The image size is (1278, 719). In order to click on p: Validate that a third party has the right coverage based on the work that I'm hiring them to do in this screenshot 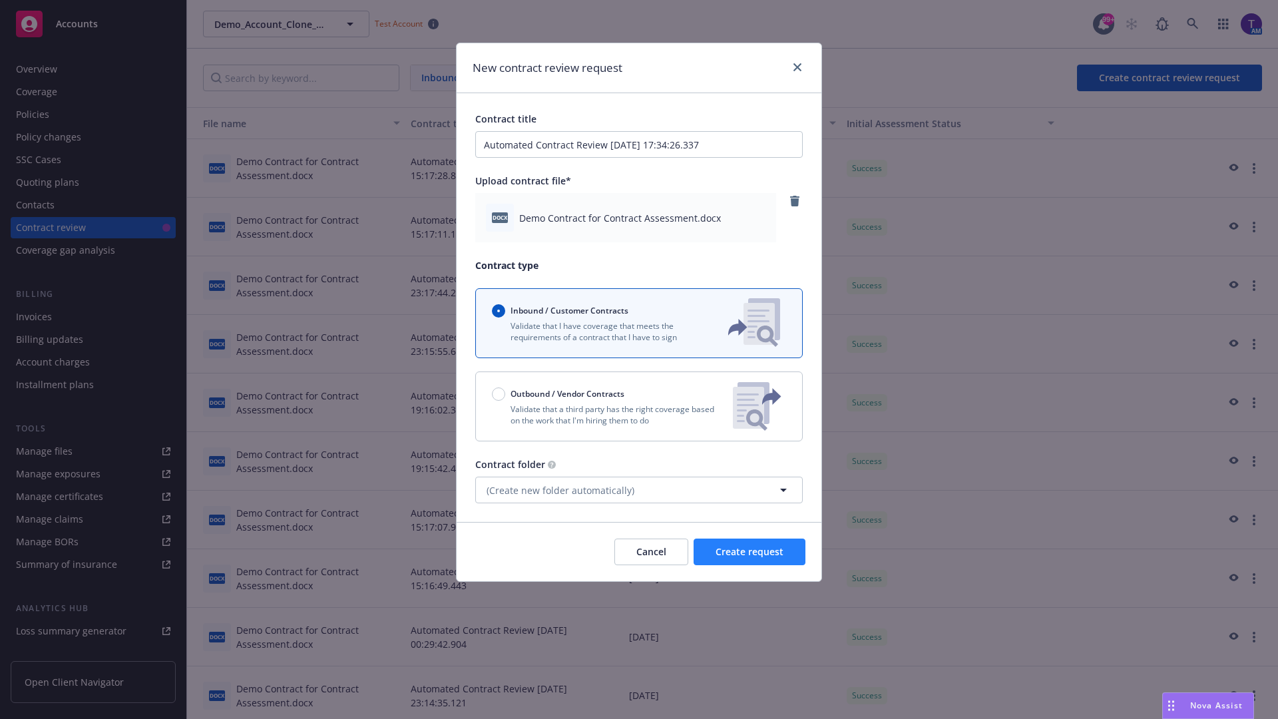, I will do `click(607, 415)`.